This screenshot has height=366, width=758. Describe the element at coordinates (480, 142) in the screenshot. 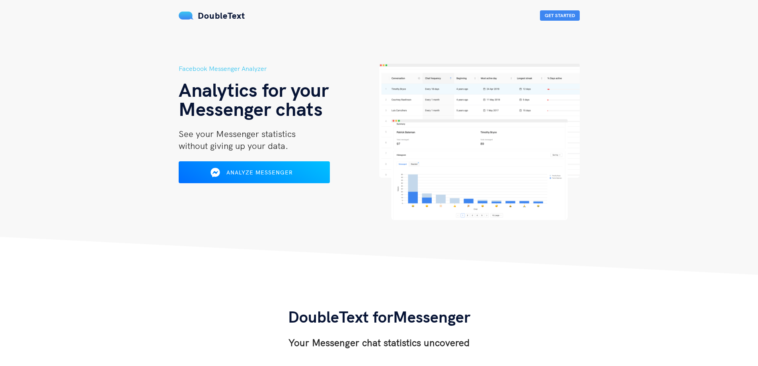

I see `img: hero` at that location.